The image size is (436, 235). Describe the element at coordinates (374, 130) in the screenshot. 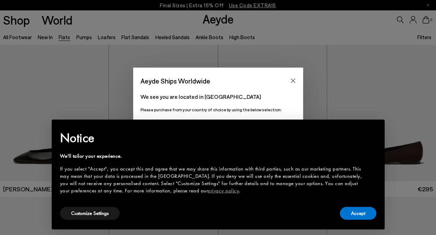

I see `button: Close this notice` at that location.